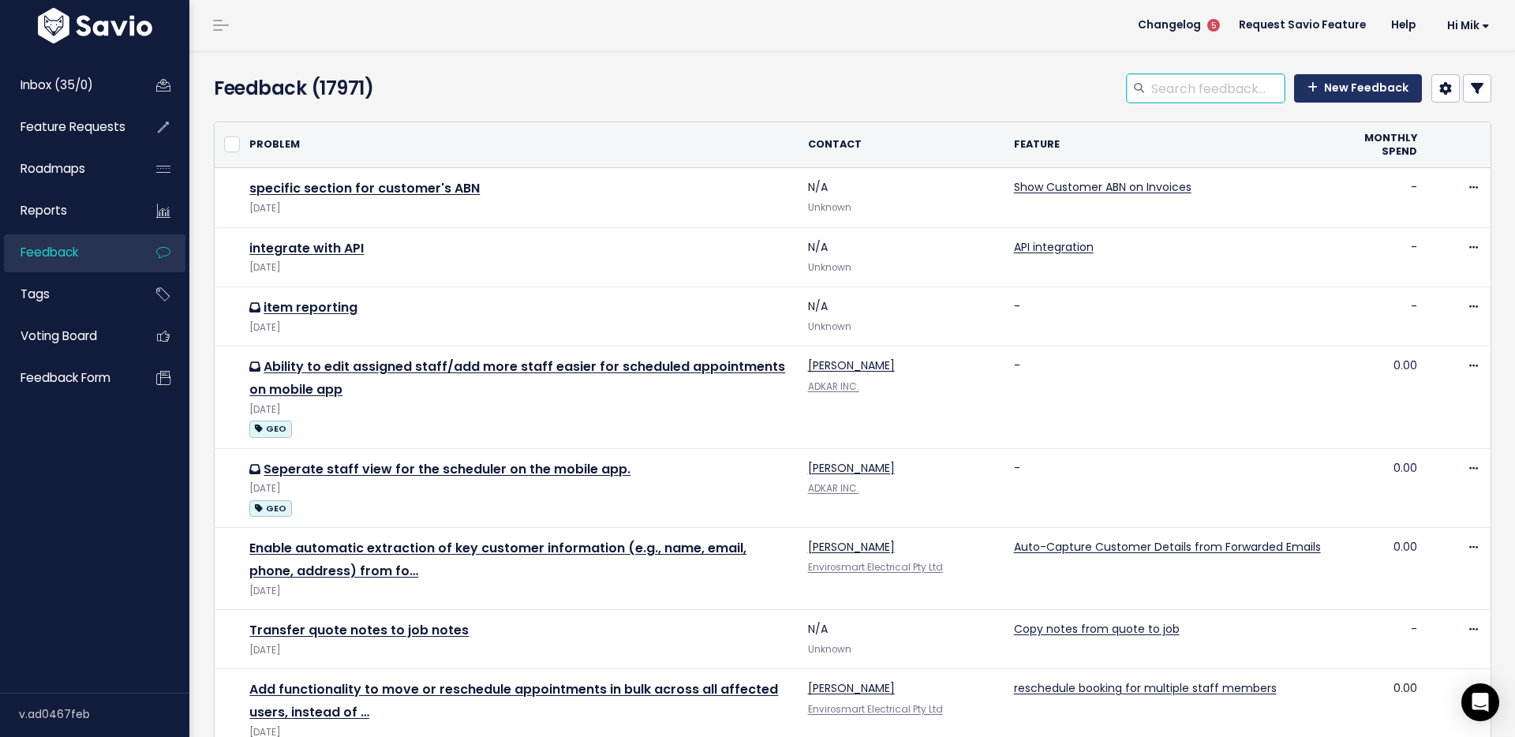 Image resolution: width=1515 pixels, height=737 pixels. I want to click on a: Copy notes from quote to job, so click(1097, 629).